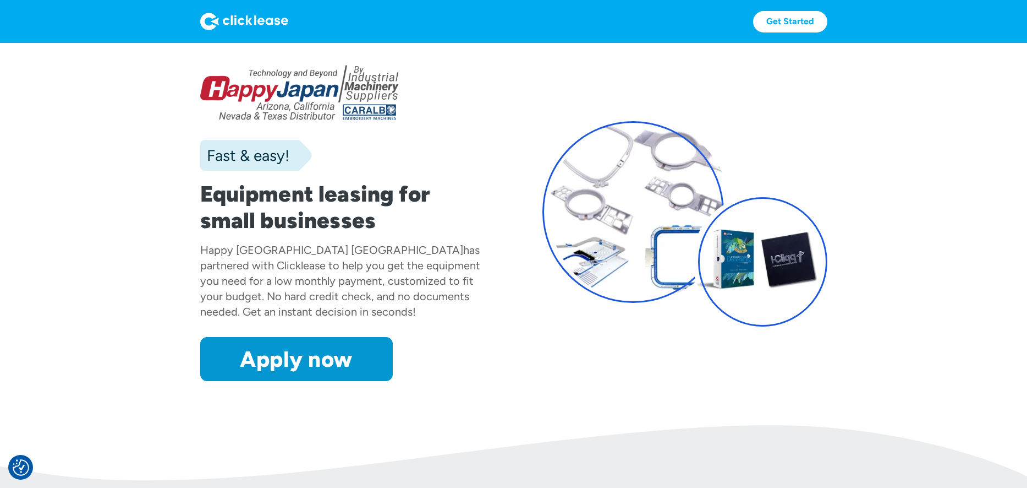 The width and height of the screenshot is (1027, 488). Describe the element at coordinates (790, 21) in the screenshot. I see `a: Get Started` at that location.